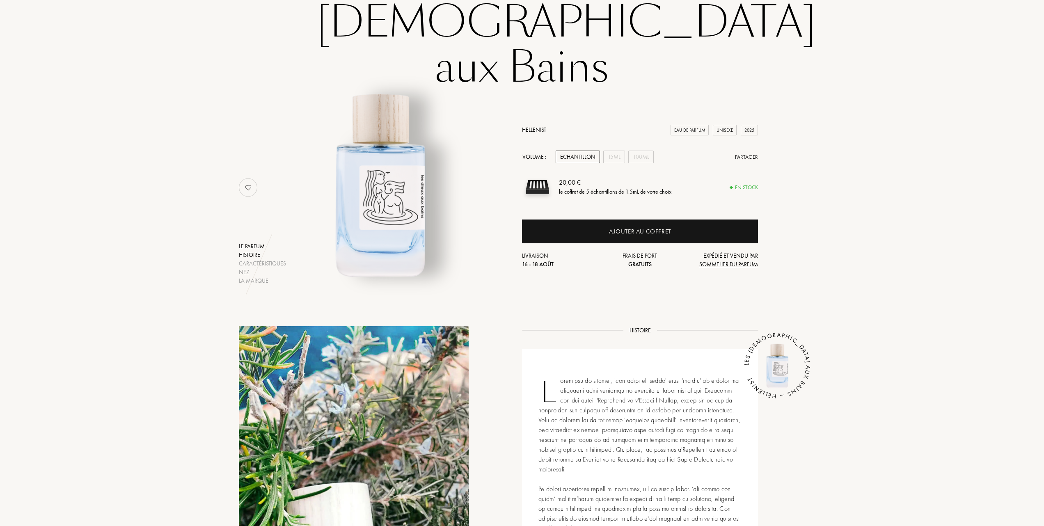 The height and width of the screenshot is (526, 1044). I want to click on img: no_like_p.png, so click(248, 188).